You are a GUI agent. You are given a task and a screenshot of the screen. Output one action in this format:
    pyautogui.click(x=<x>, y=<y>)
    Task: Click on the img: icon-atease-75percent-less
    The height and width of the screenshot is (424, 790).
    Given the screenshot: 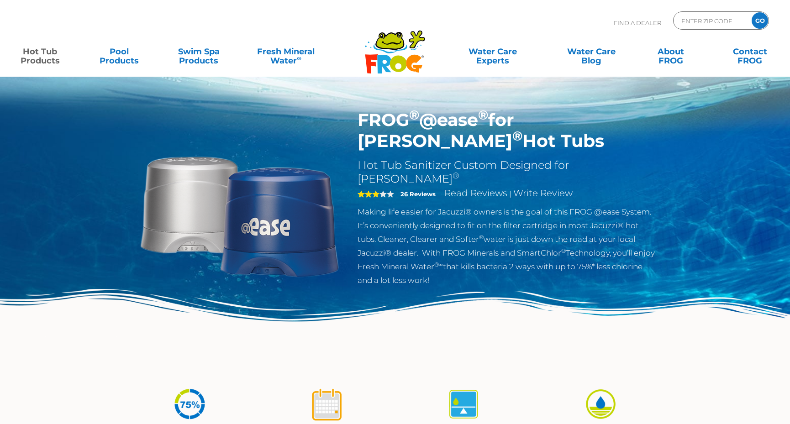 What is the action you would take?
    pyautogui.click(x=189, y=404)
    